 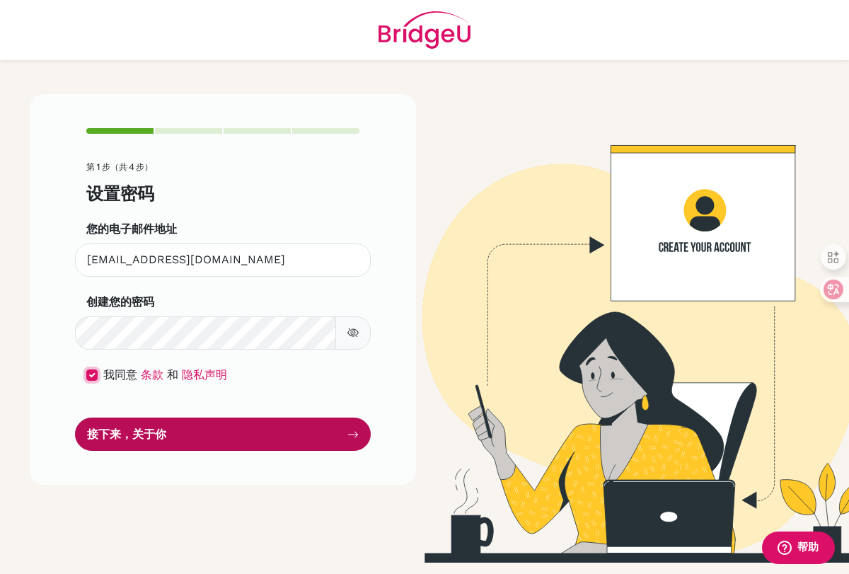 What do you see at coordinates (152, 374) in the screenshot?
I see `font: 条款` at bounding box center [152, 374].